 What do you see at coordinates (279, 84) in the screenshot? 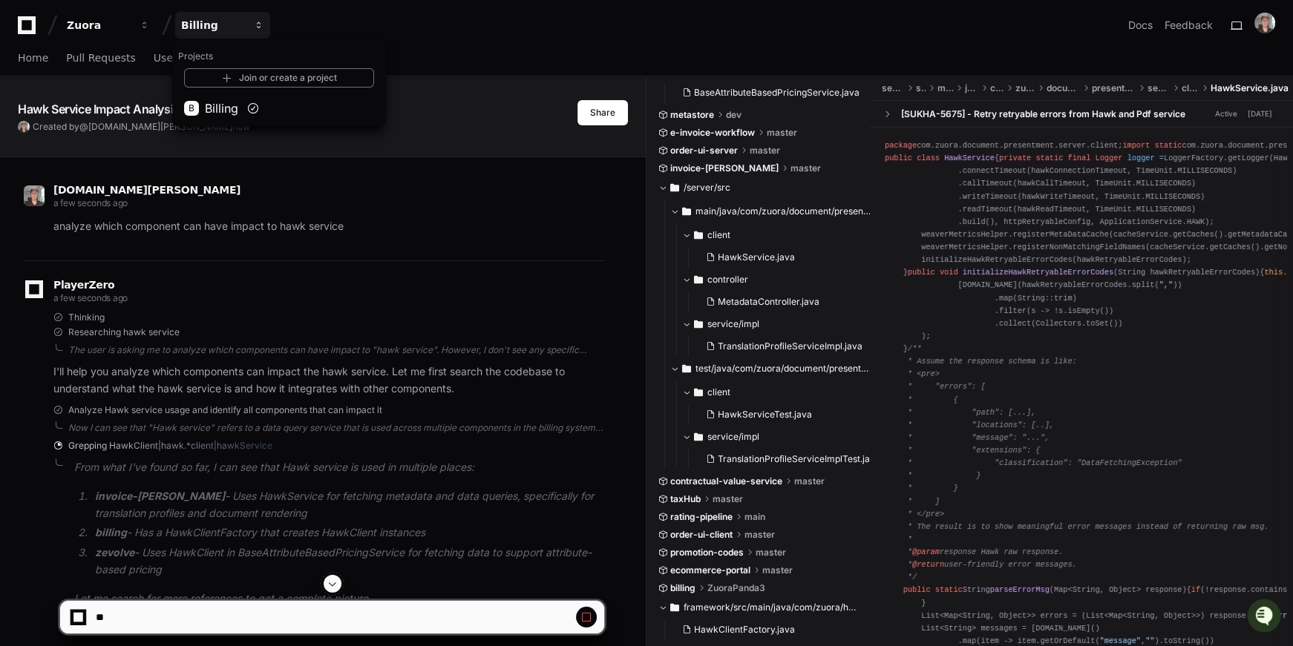
I see `div: Zuora` at bounding box center [279, 84].